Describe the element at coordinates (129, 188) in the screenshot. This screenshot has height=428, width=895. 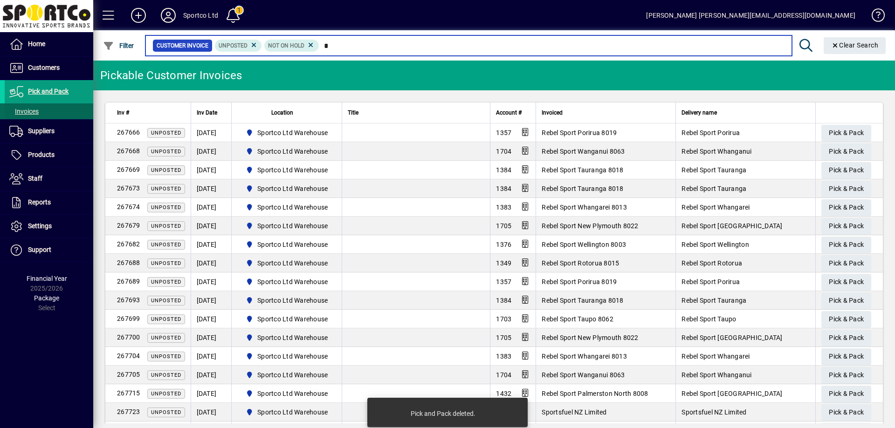
I see `span: 267673` at that location.